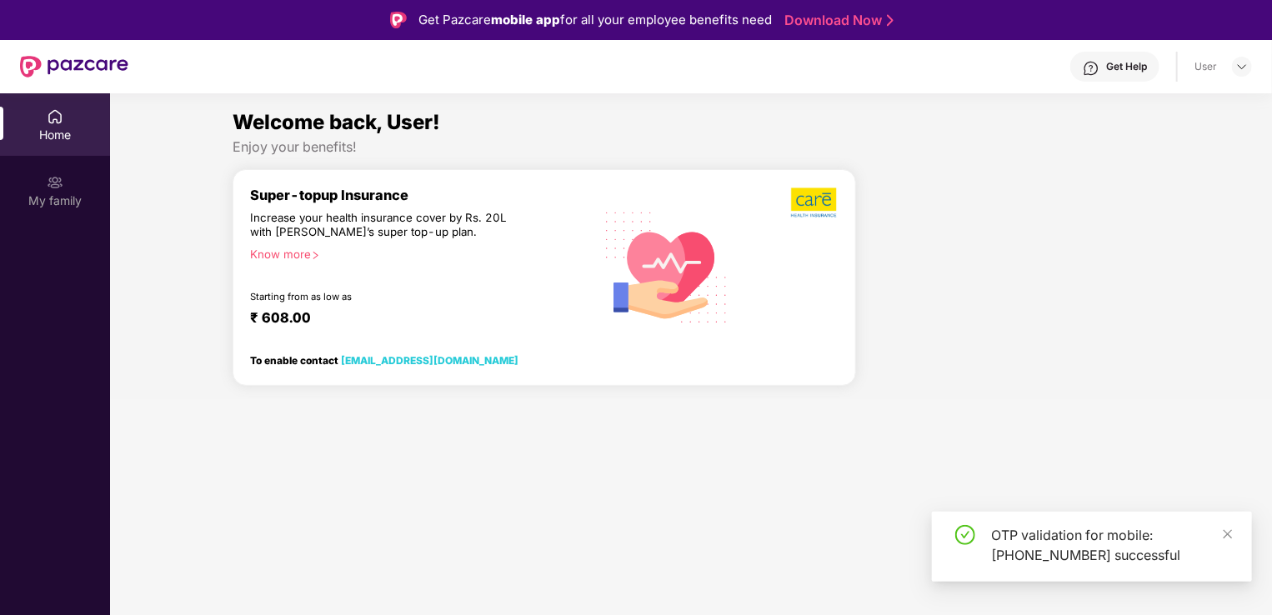 The height and width of the screenshot is (615, 1272). What do you see at coordinates (965, 535) in the screenshot?
I see `span: check-circle` at bounding box center [965, 535].